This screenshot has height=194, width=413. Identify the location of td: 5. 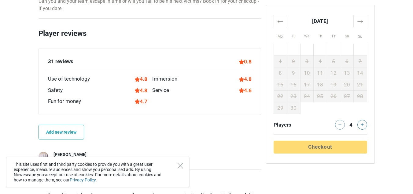
(334, 61).